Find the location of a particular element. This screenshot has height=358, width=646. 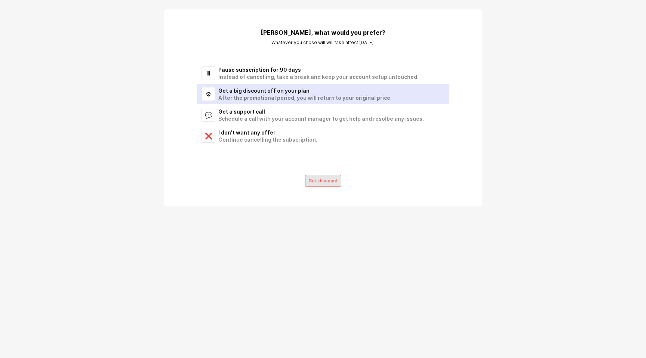

div: Continue cancelling the subscription. is located at coordinates (329, 139).